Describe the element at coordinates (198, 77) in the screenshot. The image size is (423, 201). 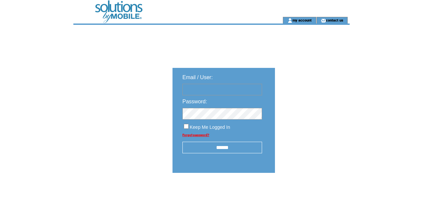
I see `span: Email / User:` at that location.